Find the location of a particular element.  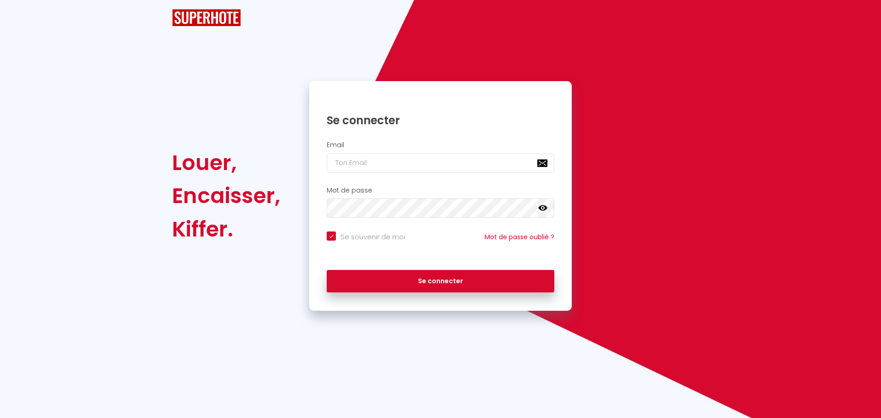

div: Kiffer. is located at coordinates (226, 229).